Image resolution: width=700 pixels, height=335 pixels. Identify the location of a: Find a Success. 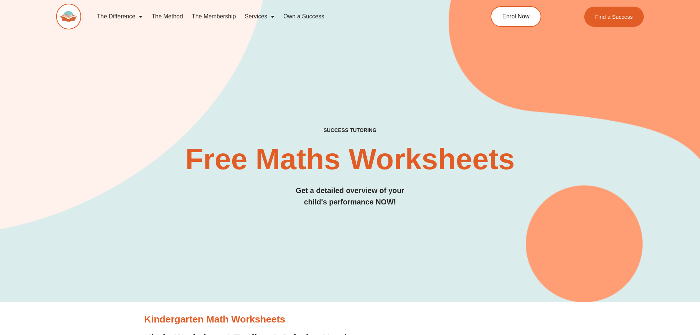
(614, 17).